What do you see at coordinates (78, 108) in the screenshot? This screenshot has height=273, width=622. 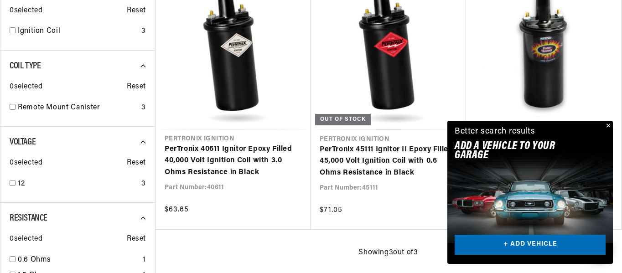 I see `a: Remote Mount Canister` at bounding box center [78, 108].